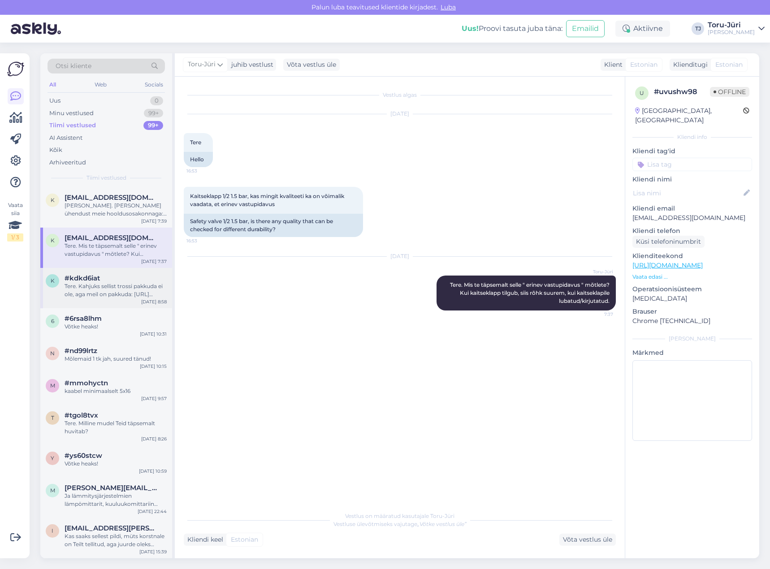 This screenshot has height=569, width=770. I want to click on div: Socials, so click(154, 85).